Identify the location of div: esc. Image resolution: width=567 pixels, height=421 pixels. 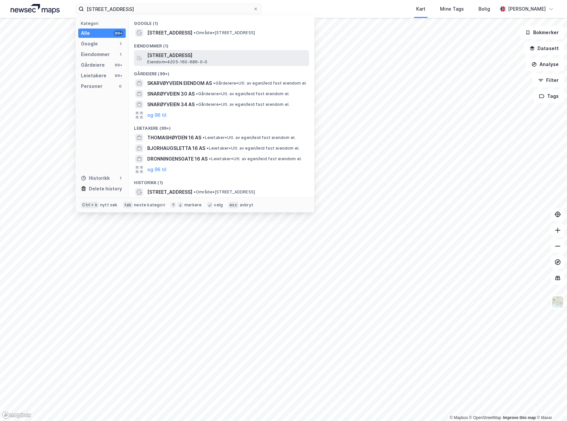
(233, 205).